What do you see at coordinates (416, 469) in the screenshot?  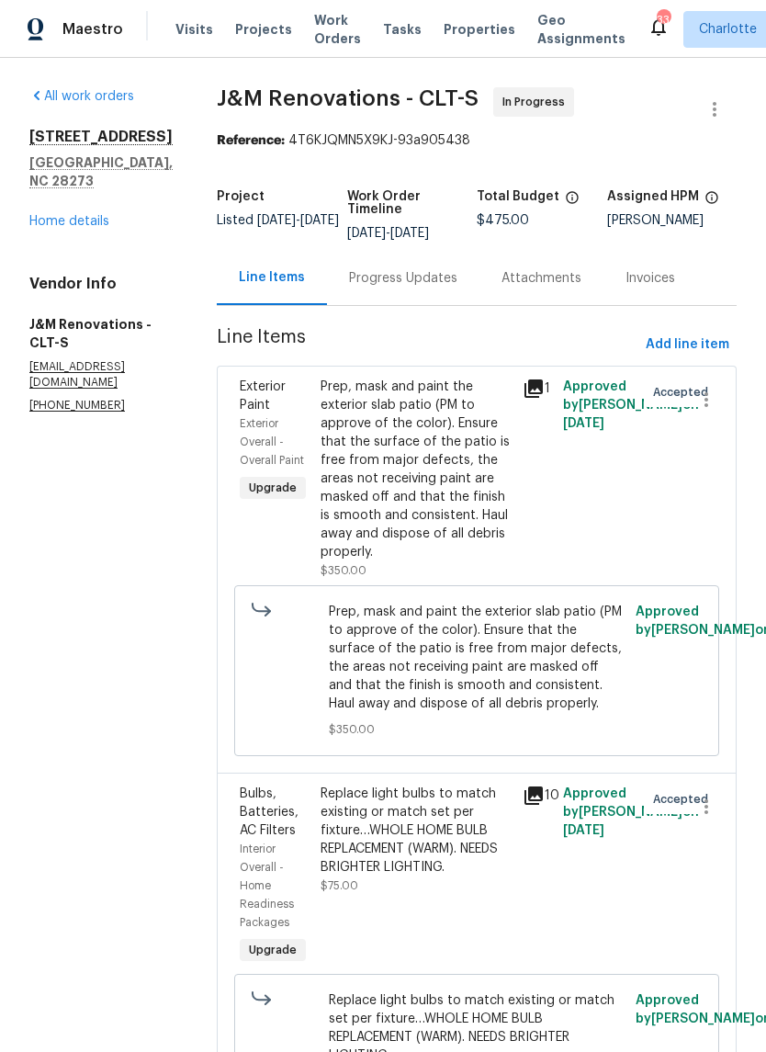 I see `div: Prep, mask and paint the exterior slab patio (PM to approve of the color). Ensure that the surfac...` at bounding box center [416, 469].